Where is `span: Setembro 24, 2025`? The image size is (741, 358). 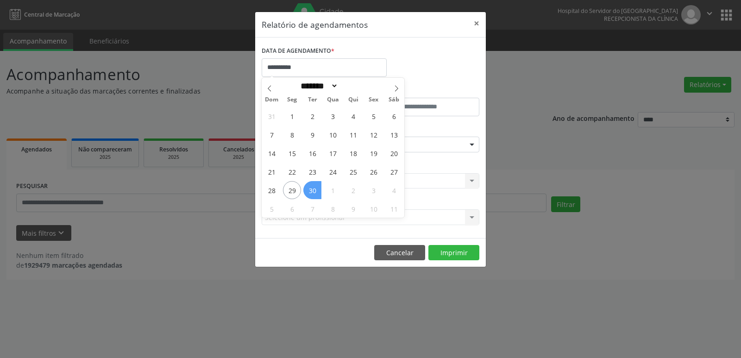 span: Setembro 24, 2025 is located at coordinates (332, 171).